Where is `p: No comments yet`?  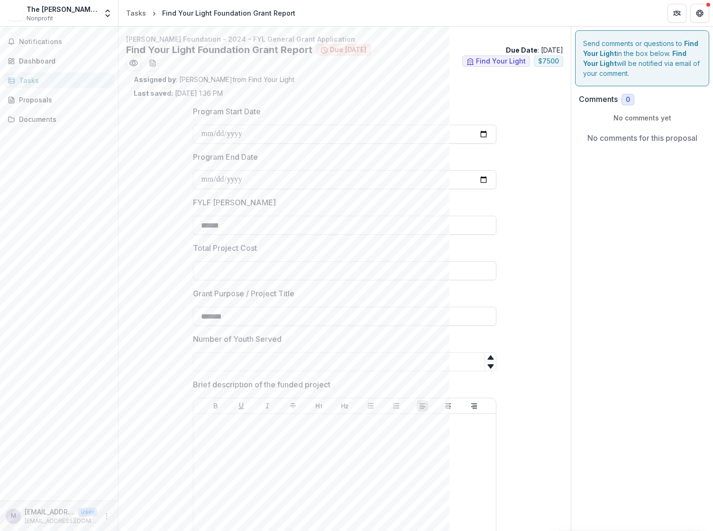
p: No comments yet is located at coordinates (642, 118).